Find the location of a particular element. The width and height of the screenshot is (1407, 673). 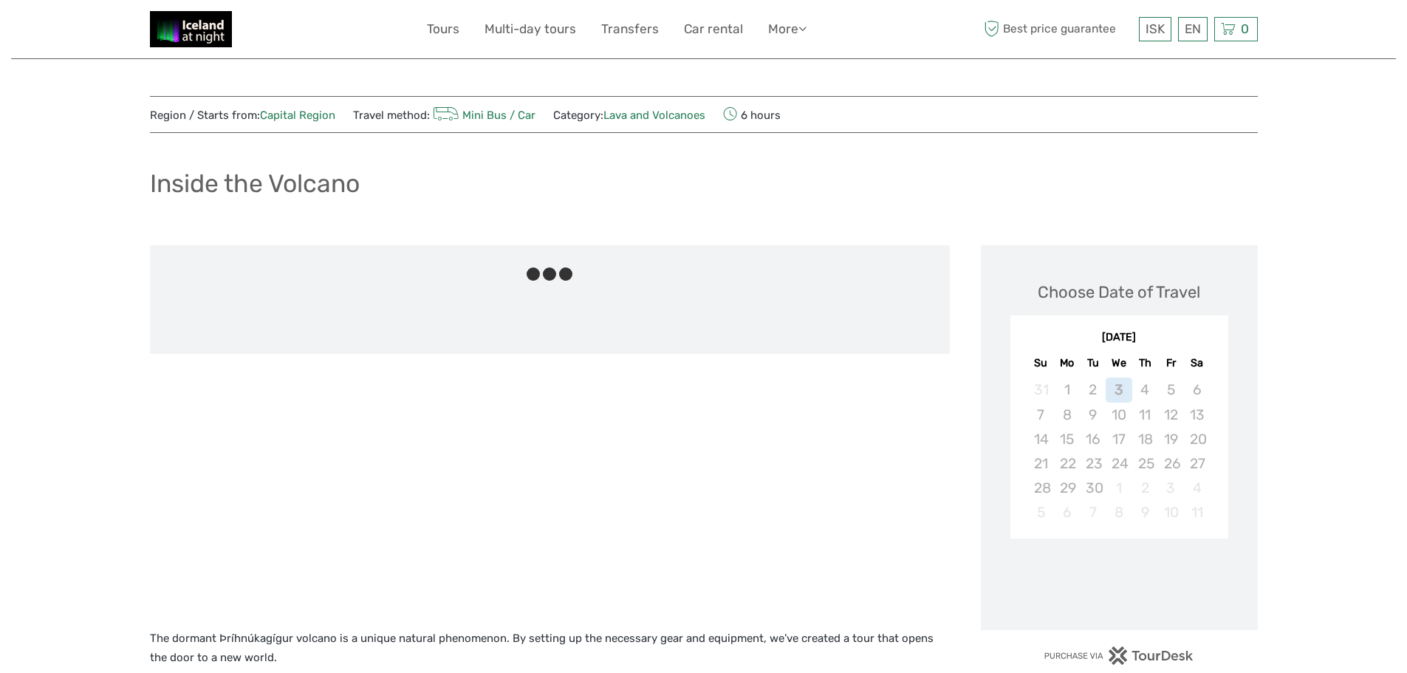

div: We is located at coordinates (1118, 363).